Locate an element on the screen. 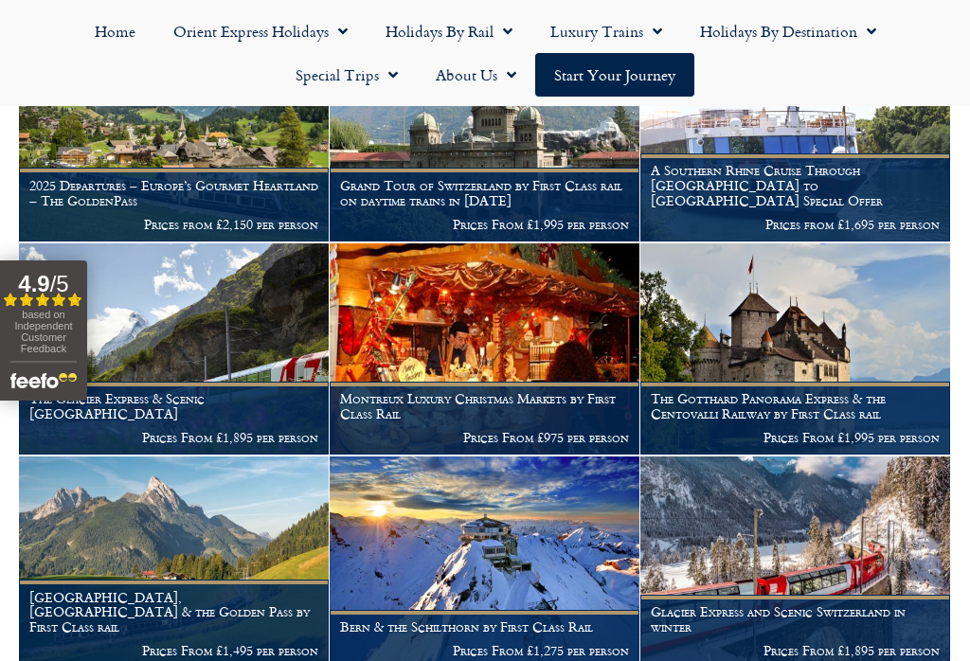  a: Orient Express Holidays is located at coordinates (261, 31).